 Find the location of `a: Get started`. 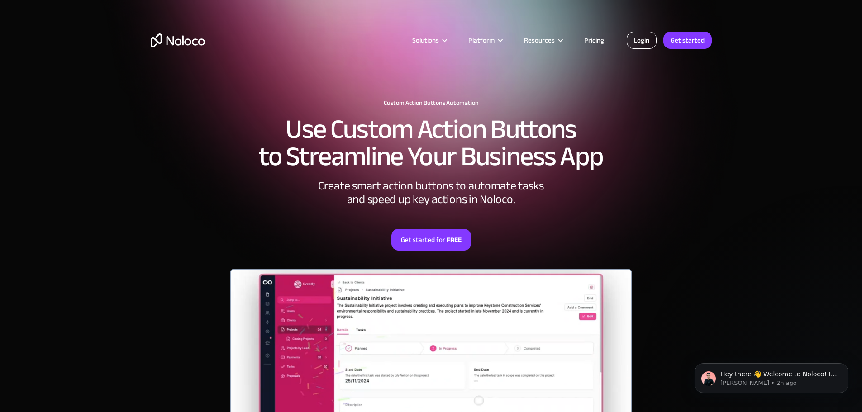

a: Get started is located at coordinates (688, 40).